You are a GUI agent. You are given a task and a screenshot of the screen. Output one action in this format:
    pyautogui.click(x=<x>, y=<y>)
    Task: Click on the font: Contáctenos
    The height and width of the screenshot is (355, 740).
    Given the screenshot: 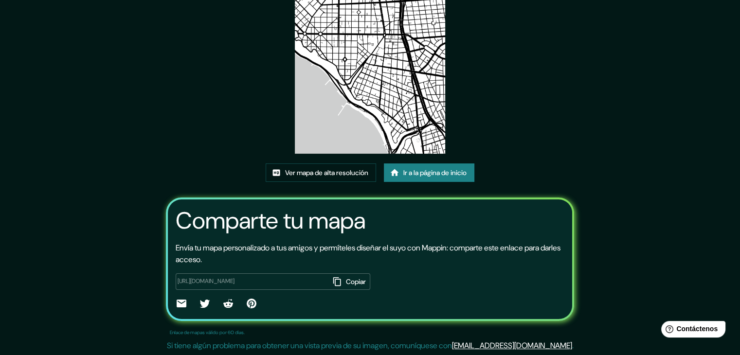 What is the action you would take?
    pyautogui.click(x=43, y=12)
    